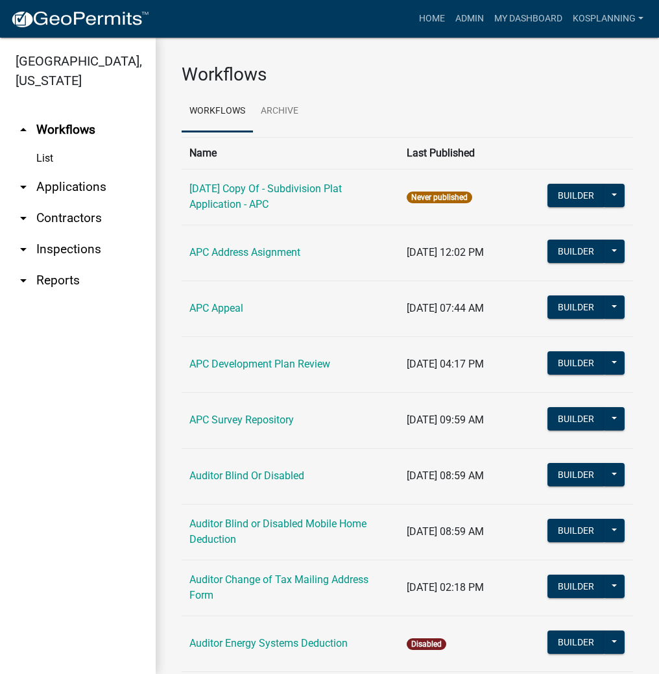 This screenshot has height=674, width=659. What do you see at coordinates (528, 19) in the screenshot?
I see `a: My Dashboard` at bounding box center [528, 19].